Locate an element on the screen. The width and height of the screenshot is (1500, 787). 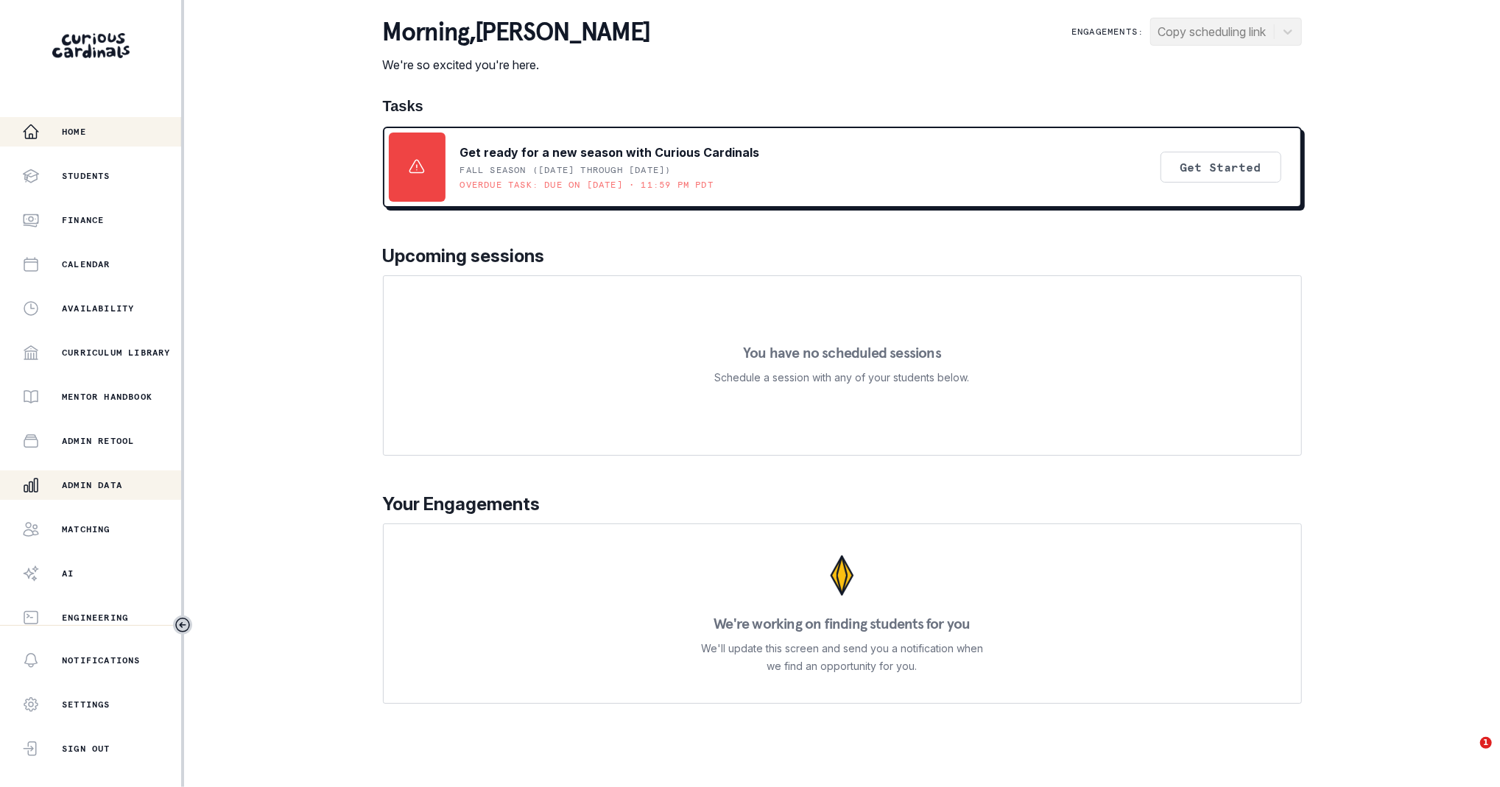
p: Availability is located at coordinates (98, 309).